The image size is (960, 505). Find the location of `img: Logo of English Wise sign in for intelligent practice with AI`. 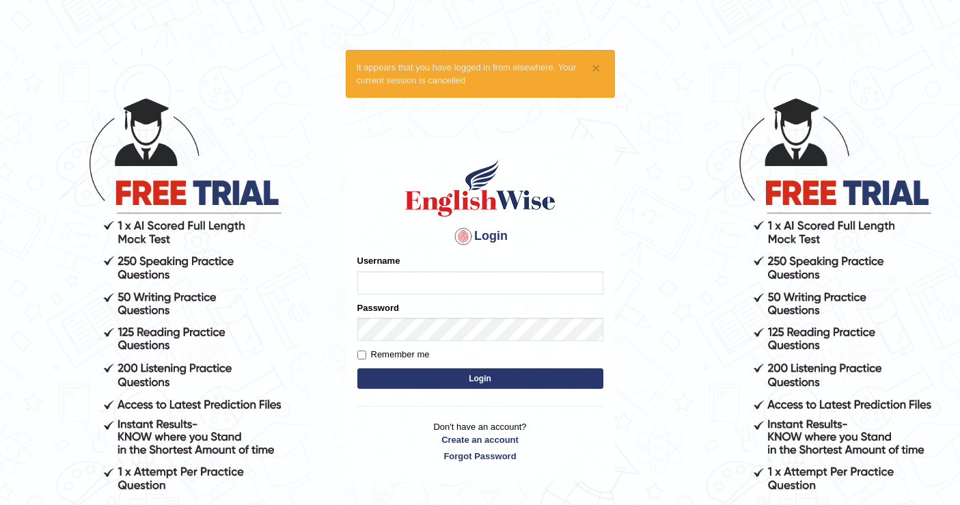

img: Logo of English Wise sign in for intelligent practice with AI is located at coordinates (480, 188).